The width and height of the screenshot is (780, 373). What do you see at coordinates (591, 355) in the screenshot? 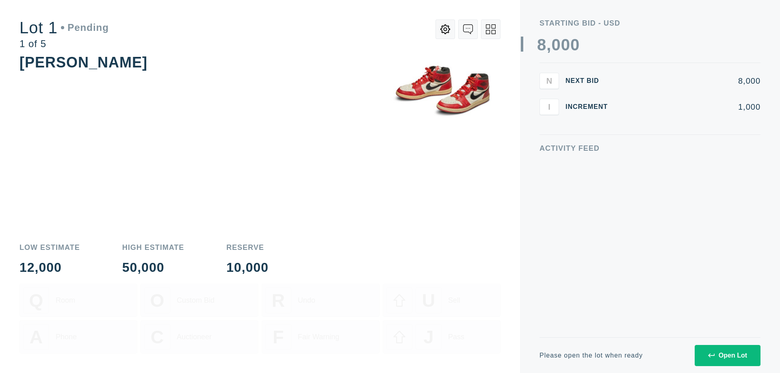
I see `div: Please open the lot when ready` at bounding box center [591, 355].